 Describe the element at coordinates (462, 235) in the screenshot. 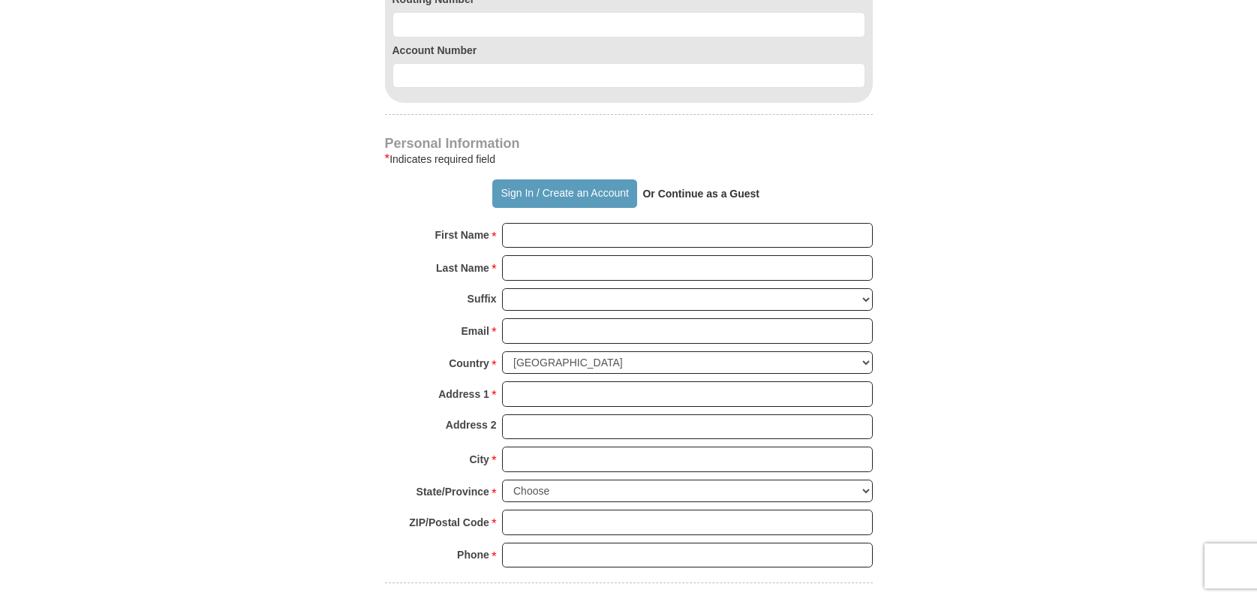

I see `strong: First Name` at that location.